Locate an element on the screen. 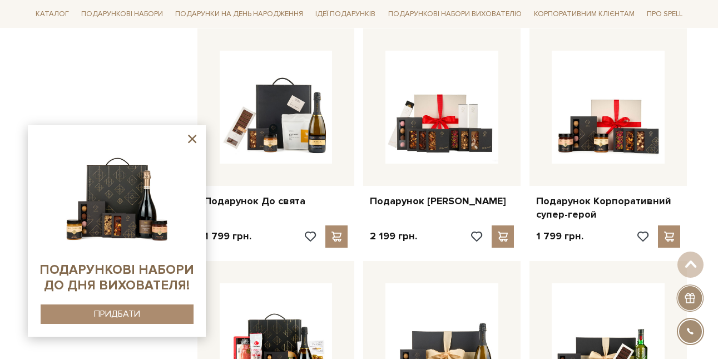  a: Подарунок До свята is located at coordinates (276, 201).